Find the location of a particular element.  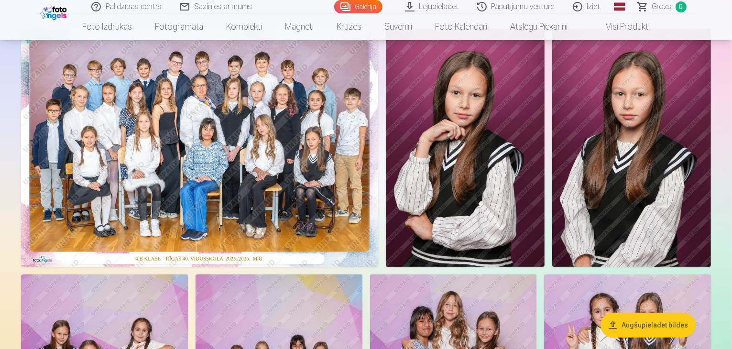

a: Foto izdrukas is located at coordinates (107, 27).